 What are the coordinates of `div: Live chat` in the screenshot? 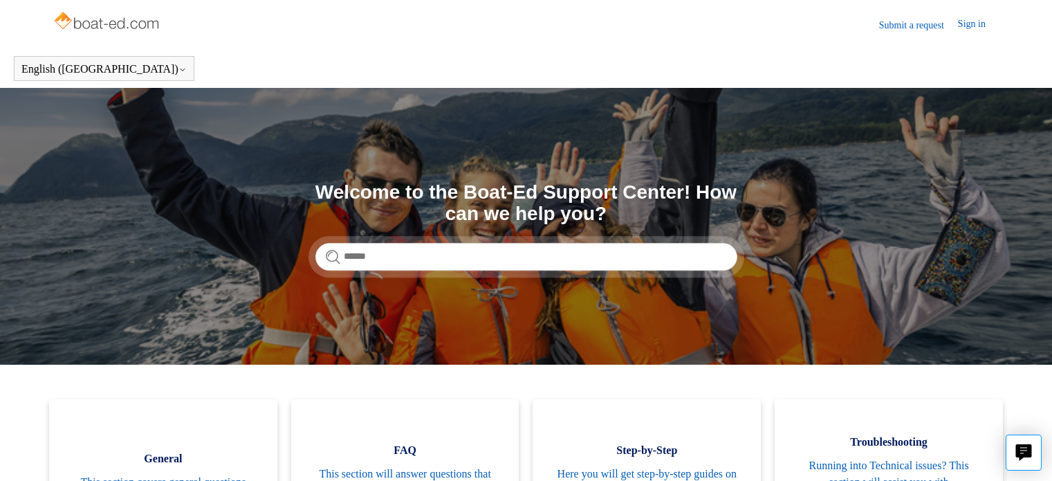 It's located at (1023, 452).